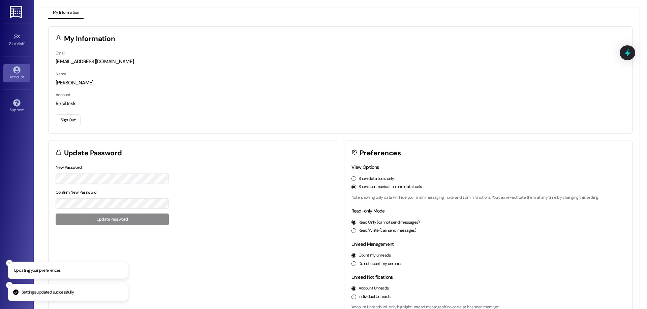 The width and height of the screenshot is (647, 309). Describe the element at coordinates (66, 13) in the screenshot. I see `button: My Information` at that location.